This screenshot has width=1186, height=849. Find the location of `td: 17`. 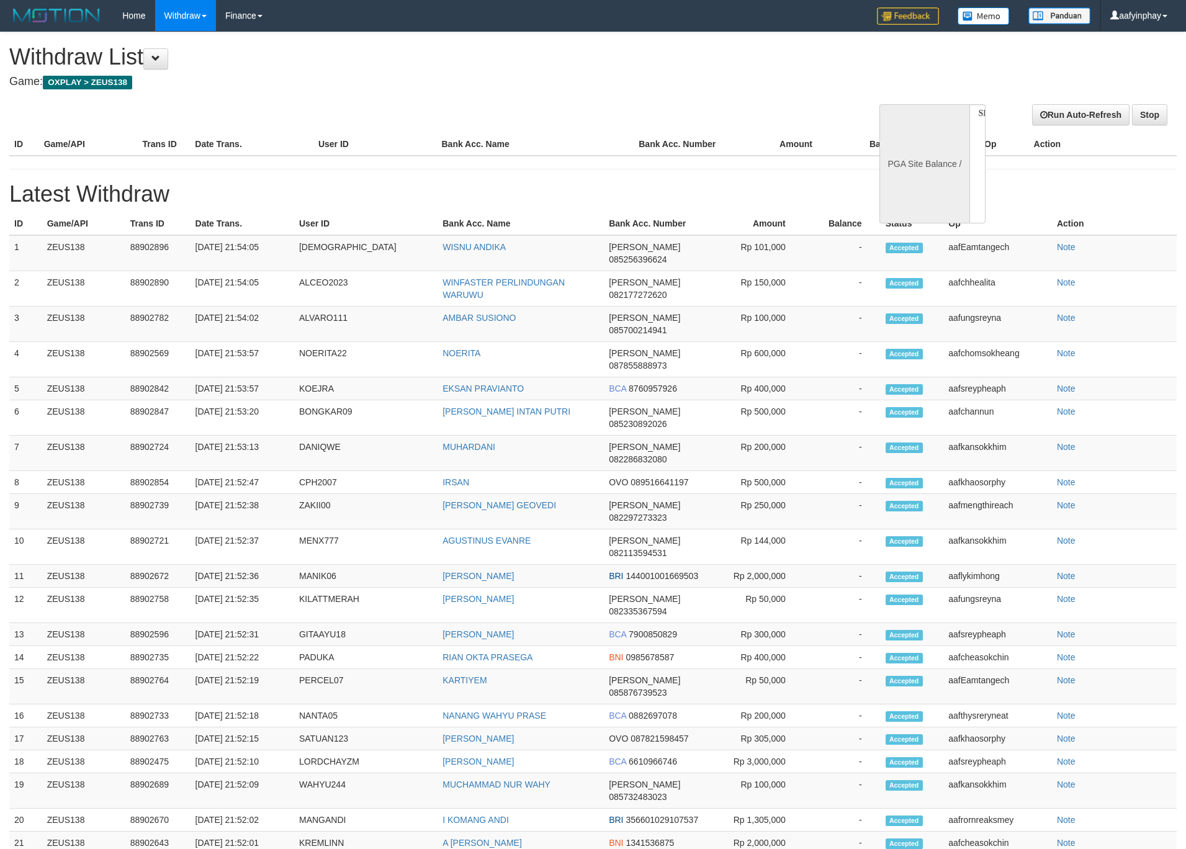

td: 17 is located at coordinates (25, 739).